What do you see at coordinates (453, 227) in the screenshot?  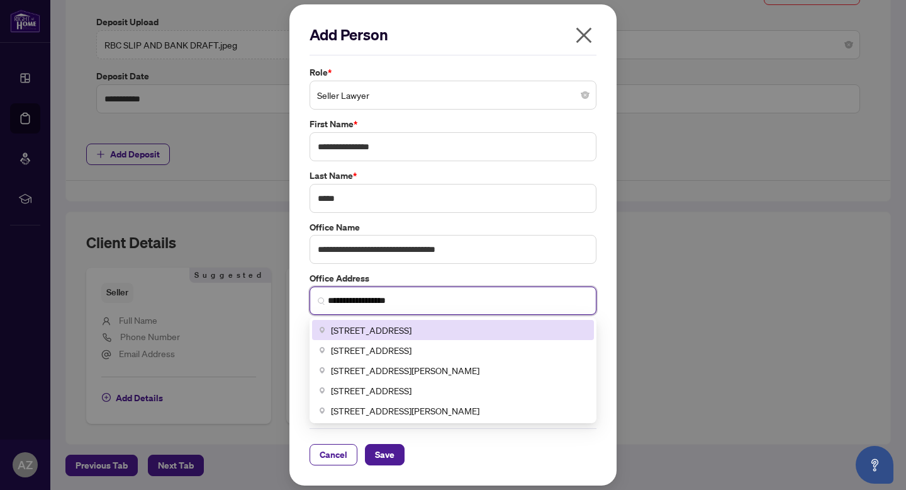 I see `label: Office Name` at bounding box center [453, 227].